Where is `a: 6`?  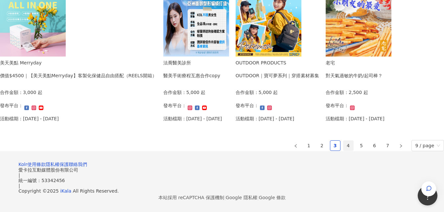
a: 6 is located at coordinates (375, 146).